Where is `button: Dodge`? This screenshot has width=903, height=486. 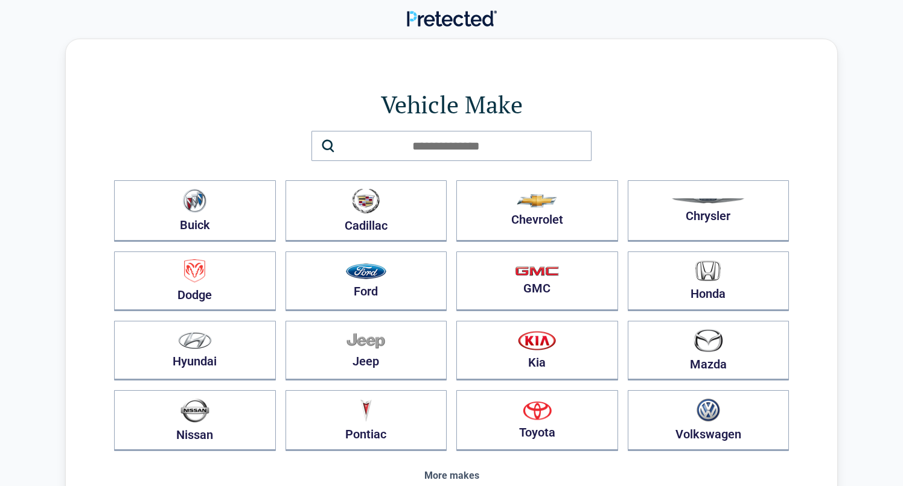 button: Dodge is located at coordinates (195, 281).